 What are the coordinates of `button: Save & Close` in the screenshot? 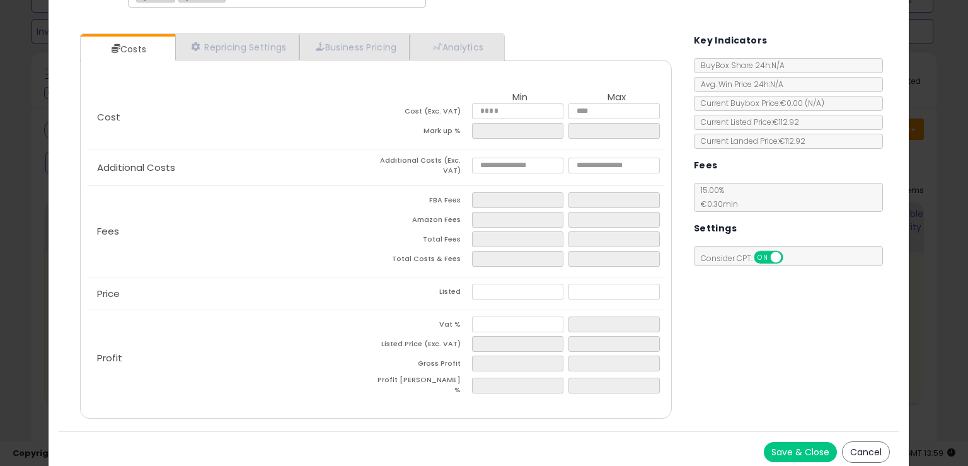 It's located at (801, 452).